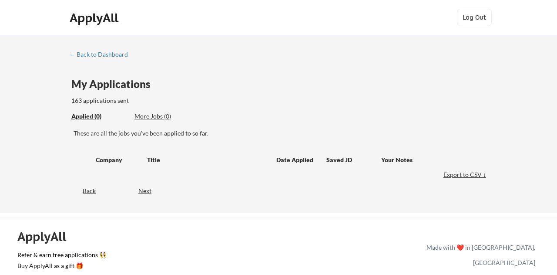  I want to click on a: ← Back to Dashboard, so click(102, 55).